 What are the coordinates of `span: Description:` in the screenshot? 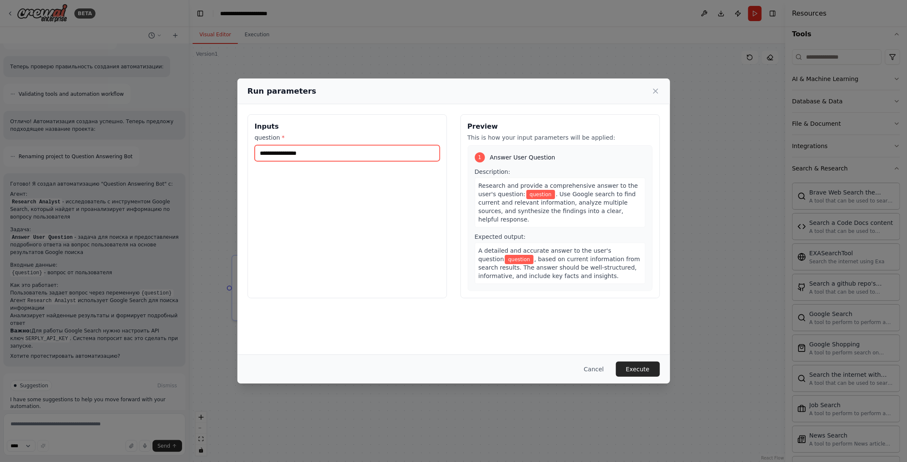 It's located at (492, 172).